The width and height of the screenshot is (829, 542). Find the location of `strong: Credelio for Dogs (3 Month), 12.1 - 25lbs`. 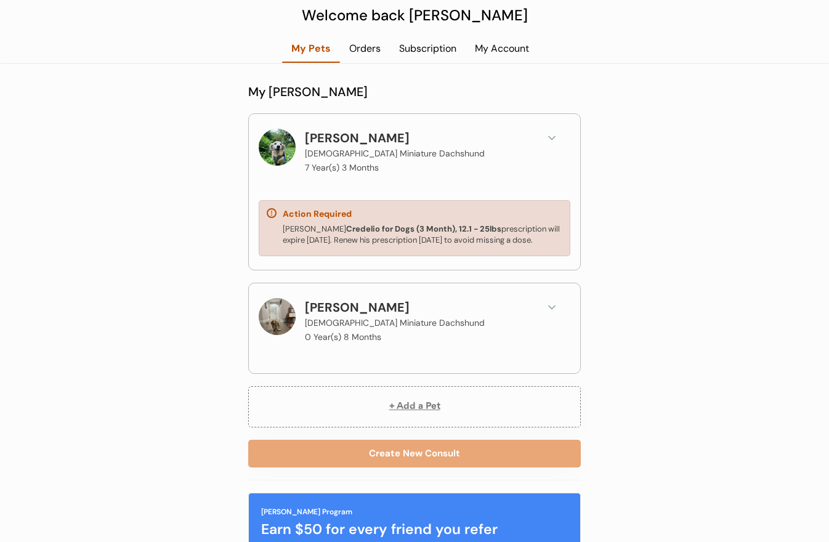

strong: Credelio for Dogs (3 Month), 12.1 - 25lbs is located at coordinates (424, 229).